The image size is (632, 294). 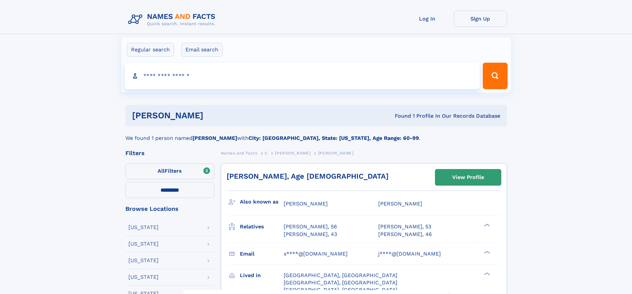 What do you see at coordinates (495, 76) in the screenshot?
I see `button: Search Button` at bounding box center [495, 76].